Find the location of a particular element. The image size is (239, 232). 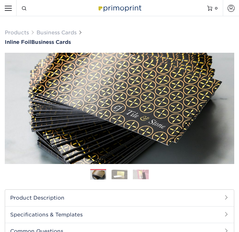

img: Primoprint is located at coordinates (120, 8).